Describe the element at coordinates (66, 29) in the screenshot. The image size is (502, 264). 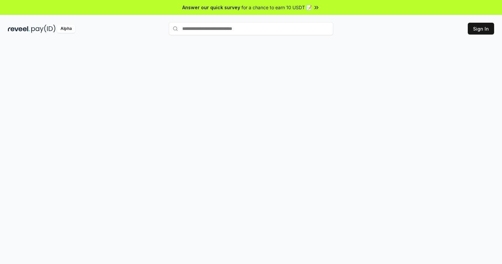
I see `div: Alpha` at that location.